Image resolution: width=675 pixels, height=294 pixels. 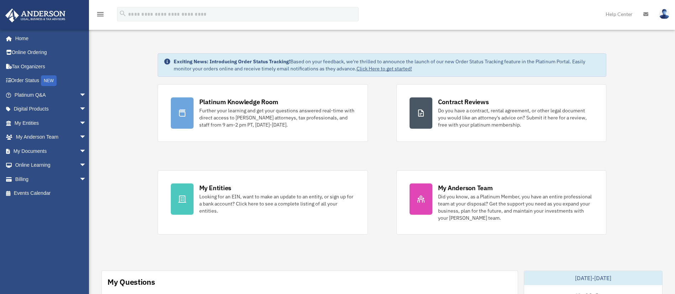 What do you see at coordinates (463, 102) in the screenshot?
I see `div: Contract Reviews` at bounding box center [463, 102].